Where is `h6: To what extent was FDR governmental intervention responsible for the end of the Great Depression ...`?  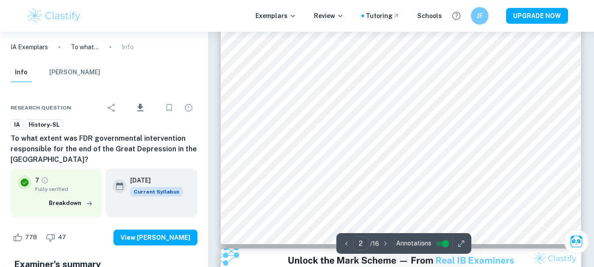 h6: To what extent was FDR governmental intervention responsible for the end of the Great Depression ... is located at coordinates (104, 149).